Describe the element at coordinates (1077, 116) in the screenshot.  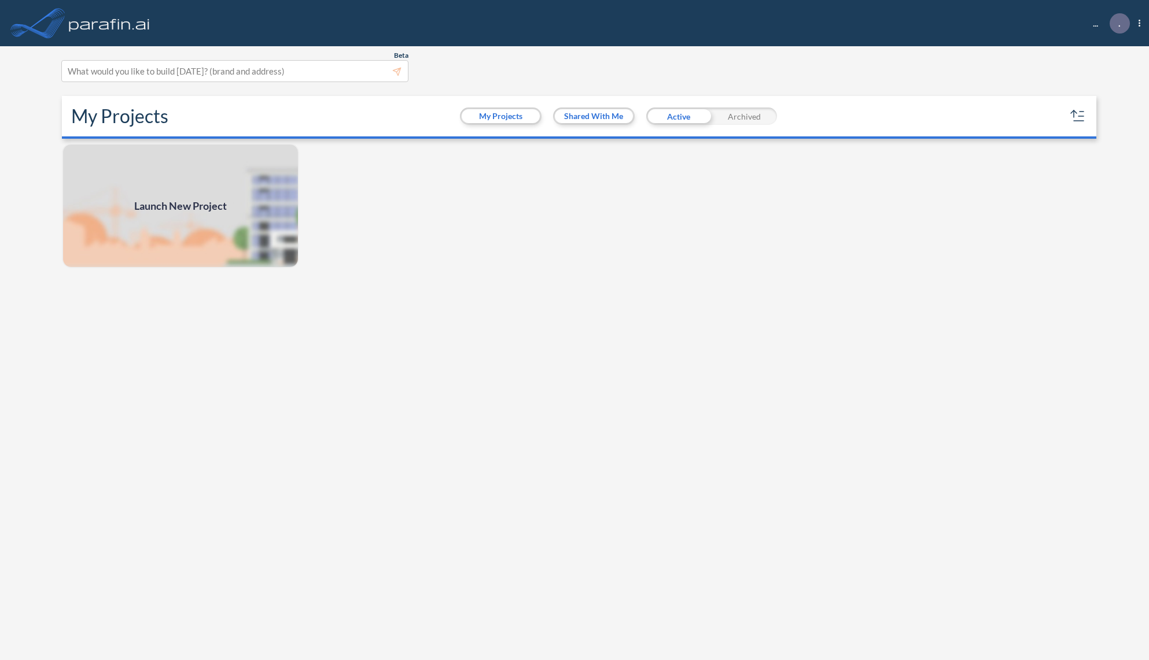
I see `button: sort` at that location.